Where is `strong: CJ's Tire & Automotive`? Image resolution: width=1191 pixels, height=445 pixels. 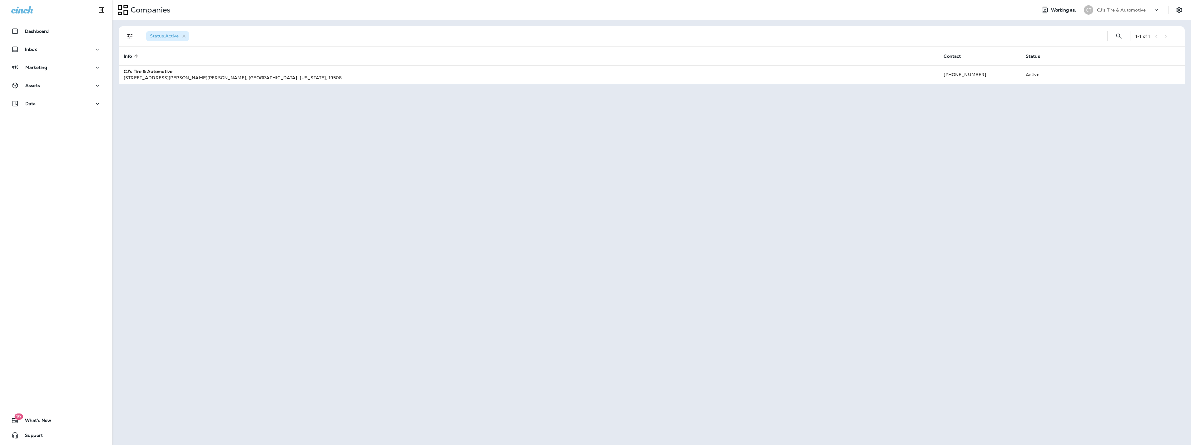
strong: CJ's Tire & Automotive is located at coordinates (148, 72).